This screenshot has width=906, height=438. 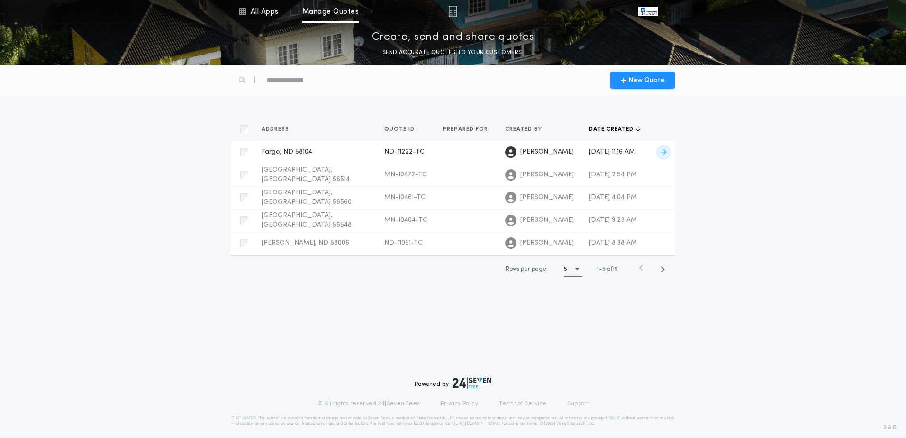 What do you see at coordinates (526, 269) in the screenshot?
I see `span: Rows per page:` at bounding box center [526, 269].